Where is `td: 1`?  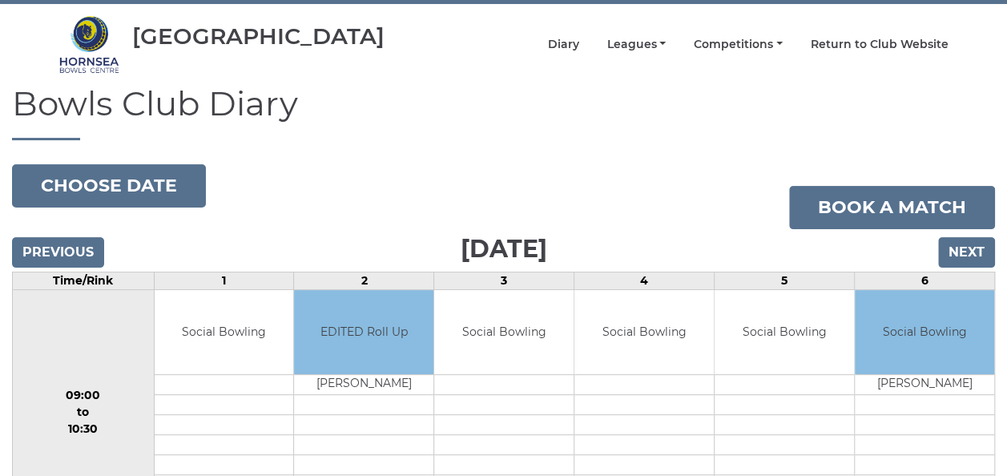 td: 1 is located at coordinates (224, 281).